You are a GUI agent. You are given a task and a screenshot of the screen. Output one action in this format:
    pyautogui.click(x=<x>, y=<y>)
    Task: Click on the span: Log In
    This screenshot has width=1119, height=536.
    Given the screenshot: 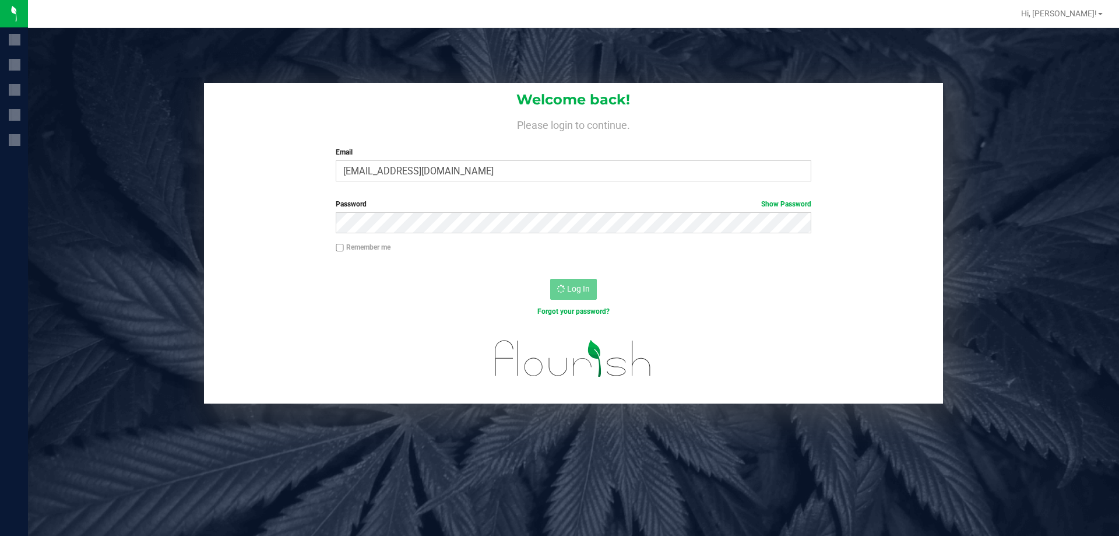 What is the action you would take?
    pyautogui.click(x=578, y=289)
    